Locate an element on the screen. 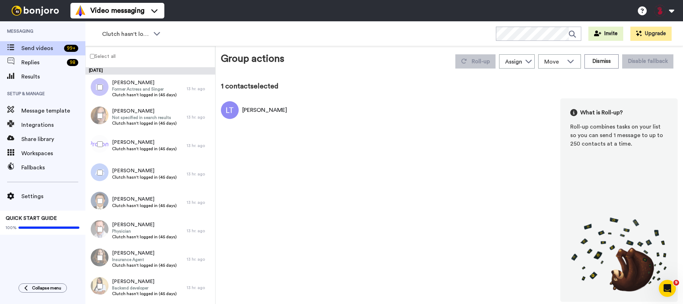  span: Former Actress and Singer is located at coordinates (144, 89).